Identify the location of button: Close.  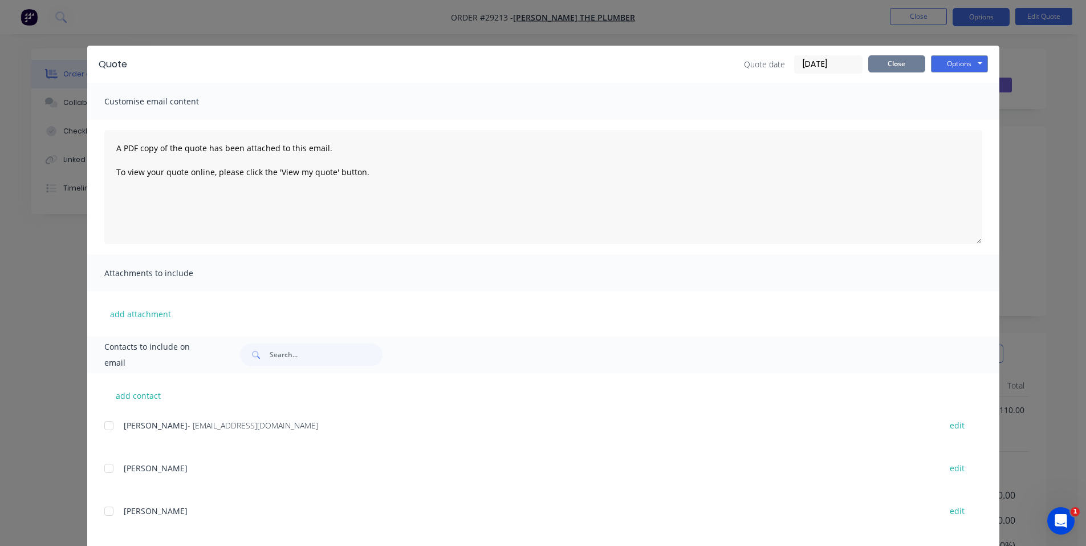
(897, 64).